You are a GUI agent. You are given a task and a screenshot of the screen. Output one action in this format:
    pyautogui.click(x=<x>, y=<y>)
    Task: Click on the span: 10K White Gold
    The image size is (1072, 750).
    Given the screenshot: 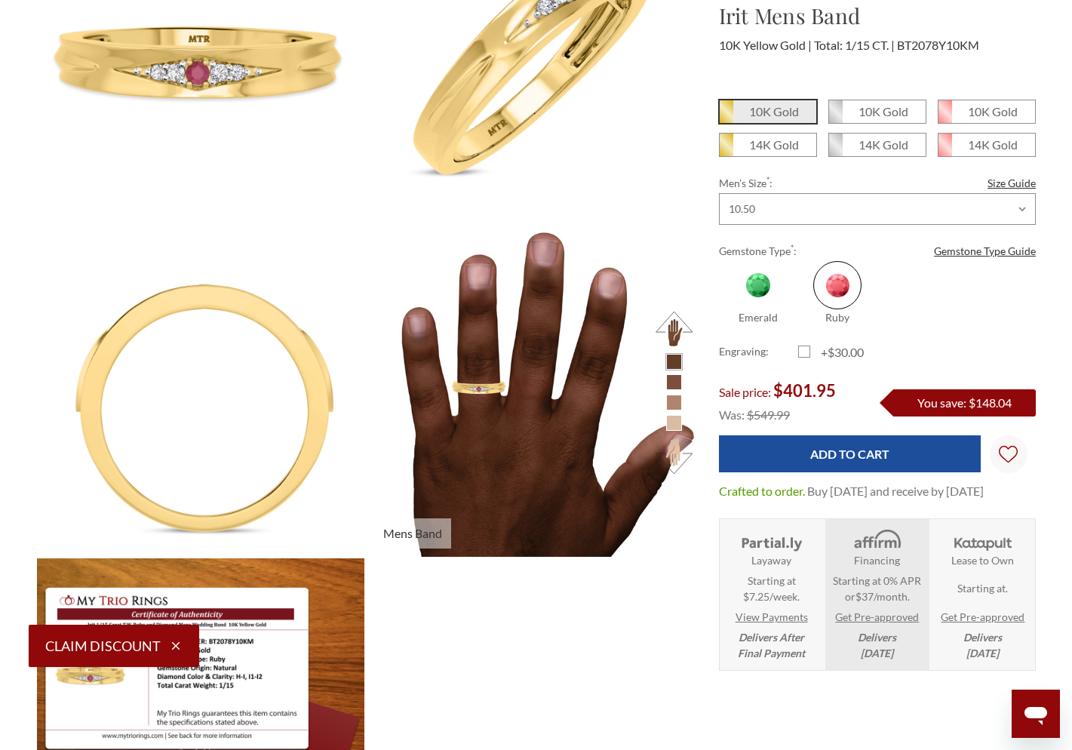 What is the action you would take?
    pyautogui.click(x=877, y=112)
    